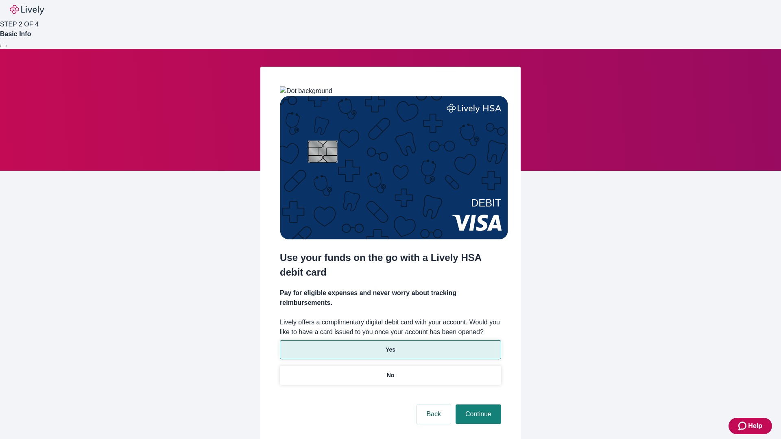  I want to click on button: Back, so click(434, 415).